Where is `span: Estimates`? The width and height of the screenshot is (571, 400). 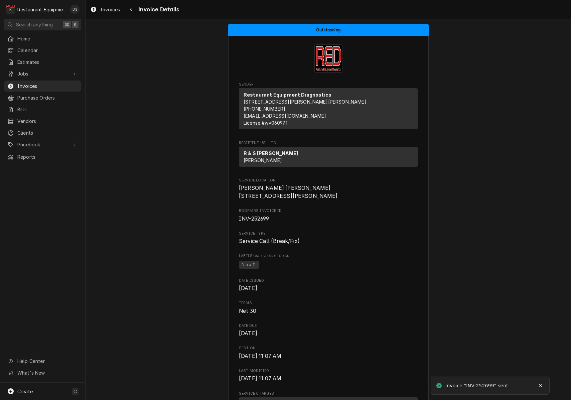
span: Estimates is located at coordinates (47, 62).